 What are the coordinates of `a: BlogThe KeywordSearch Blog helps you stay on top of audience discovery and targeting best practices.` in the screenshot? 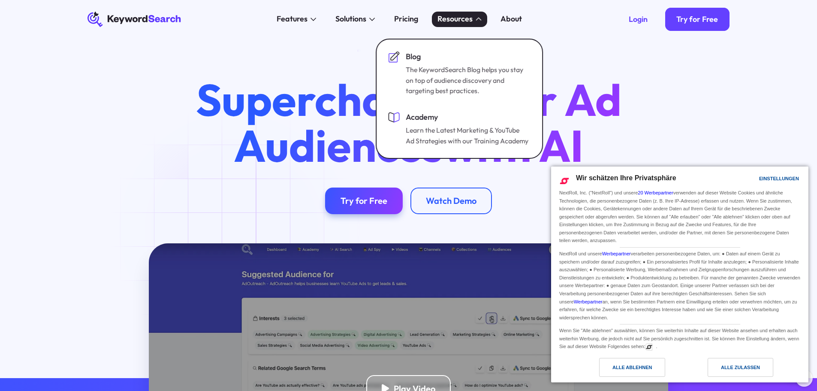 It's located at (459, 73).